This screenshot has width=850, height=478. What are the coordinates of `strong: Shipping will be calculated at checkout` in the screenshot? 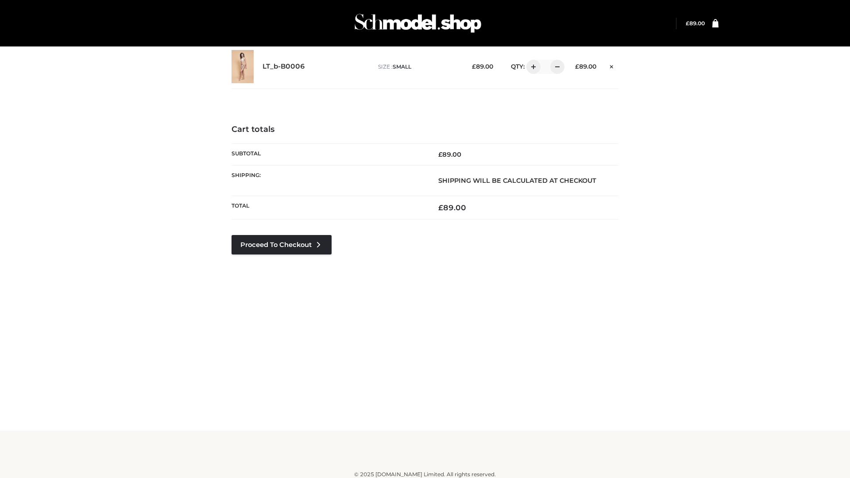 It's located at (517, 181).